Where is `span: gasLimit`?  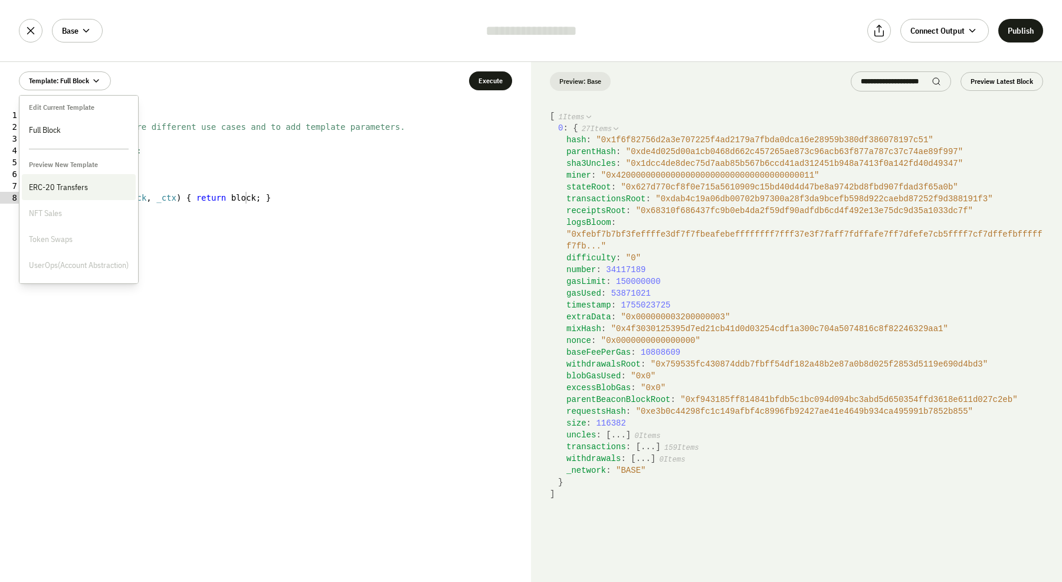 span: gasLimit is located at coordinates (586, 281).